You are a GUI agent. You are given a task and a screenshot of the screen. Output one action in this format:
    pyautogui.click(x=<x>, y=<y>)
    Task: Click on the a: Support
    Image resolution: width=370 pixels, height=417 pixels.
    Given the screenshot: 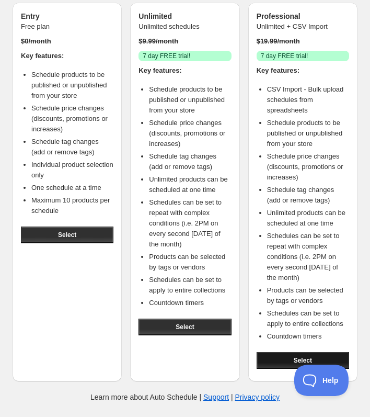 What is the action you would take?
    pyautogui.click(x=216, y=397)
    